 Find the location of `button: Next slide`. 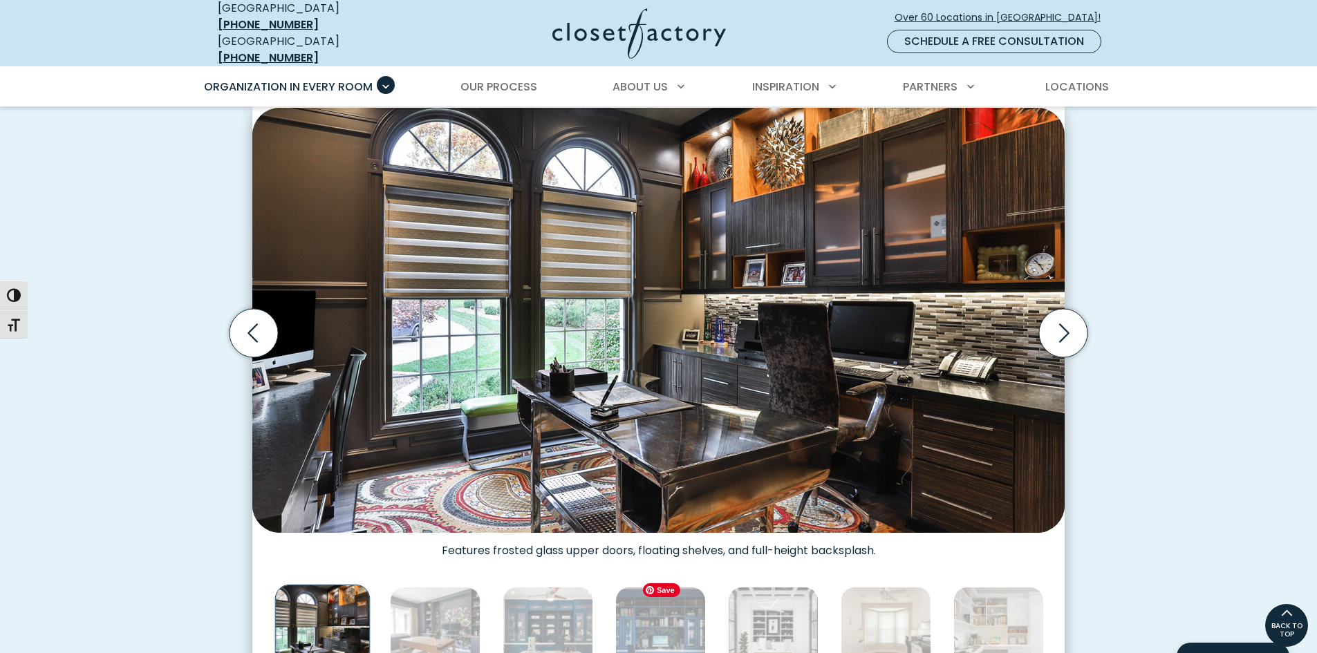

button: Next slide is located at coordinates (1063, 333).